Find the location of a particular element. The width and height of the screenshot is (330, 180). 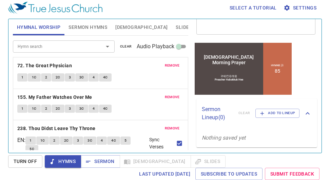

i: Nothing saved yet is located at coordinates (224, 138).